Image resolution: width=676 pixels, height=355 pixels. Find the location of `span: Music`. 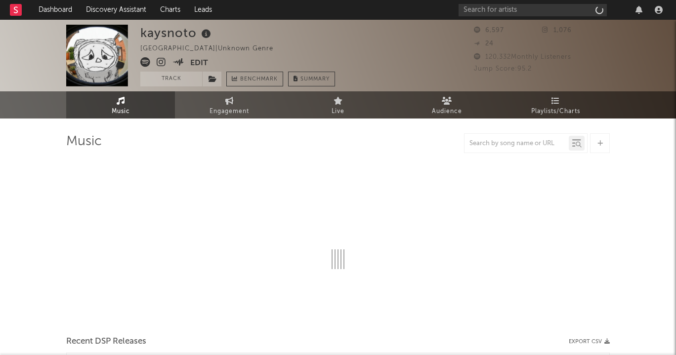

span: Music is located at coordinates (120, 112).